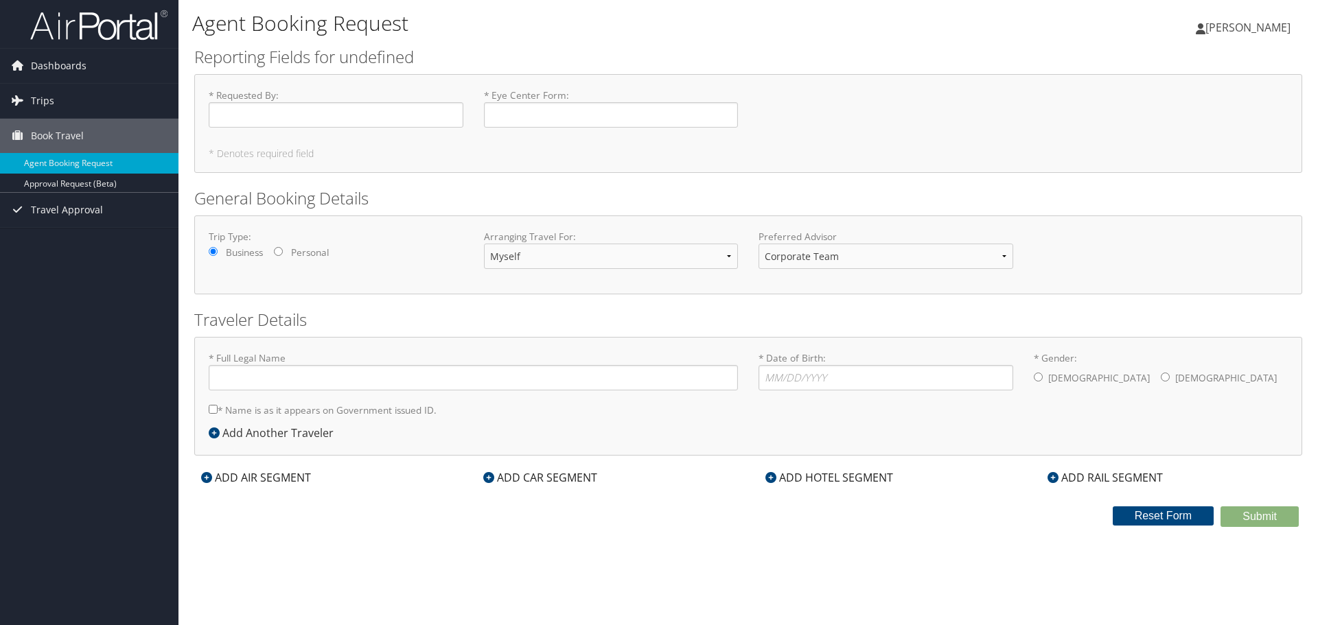 The height and width of the screenshot is (625, 1318). Describe the element at coordinates (1105, 478) in the screenshot. I see `div: ADD RAIL SEGMENT` at that location.